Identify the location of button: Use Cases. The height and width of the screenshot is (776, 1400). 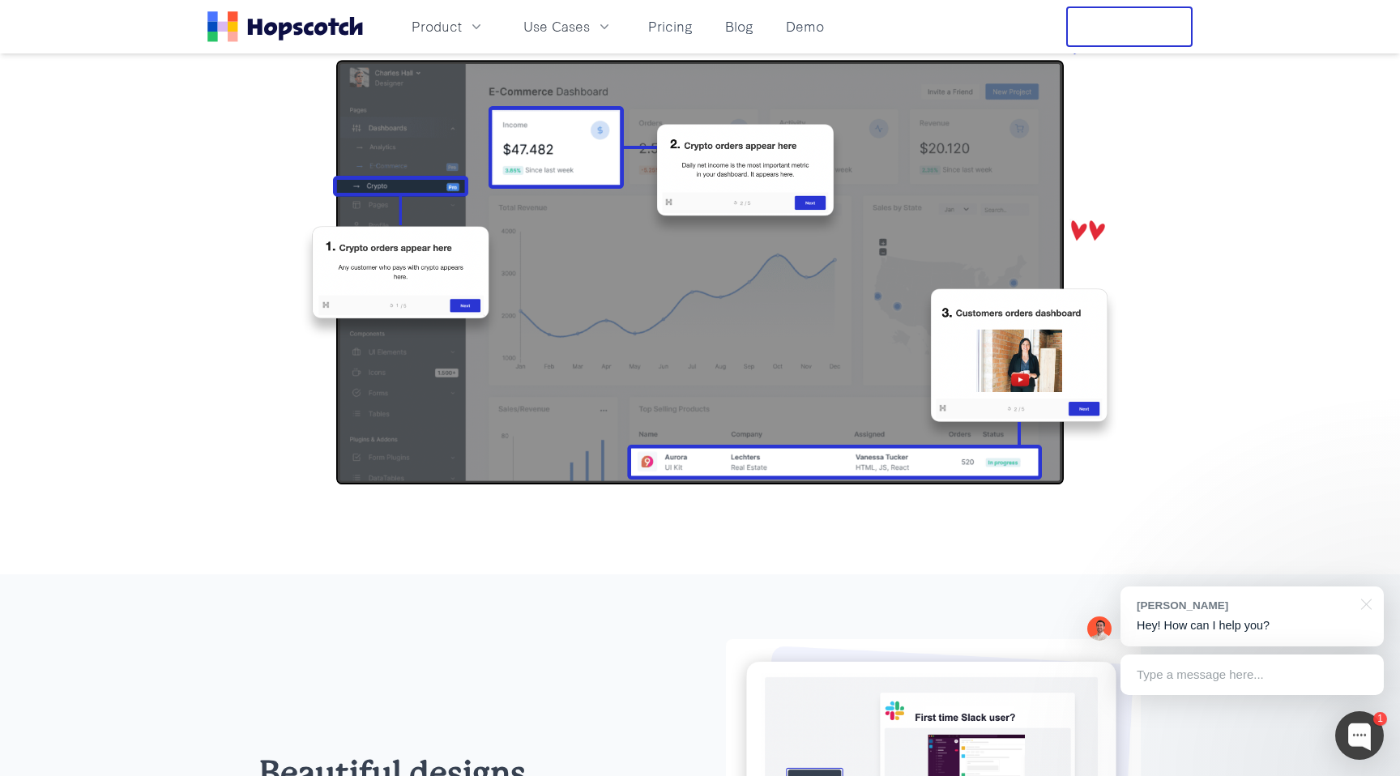
(568, 26).